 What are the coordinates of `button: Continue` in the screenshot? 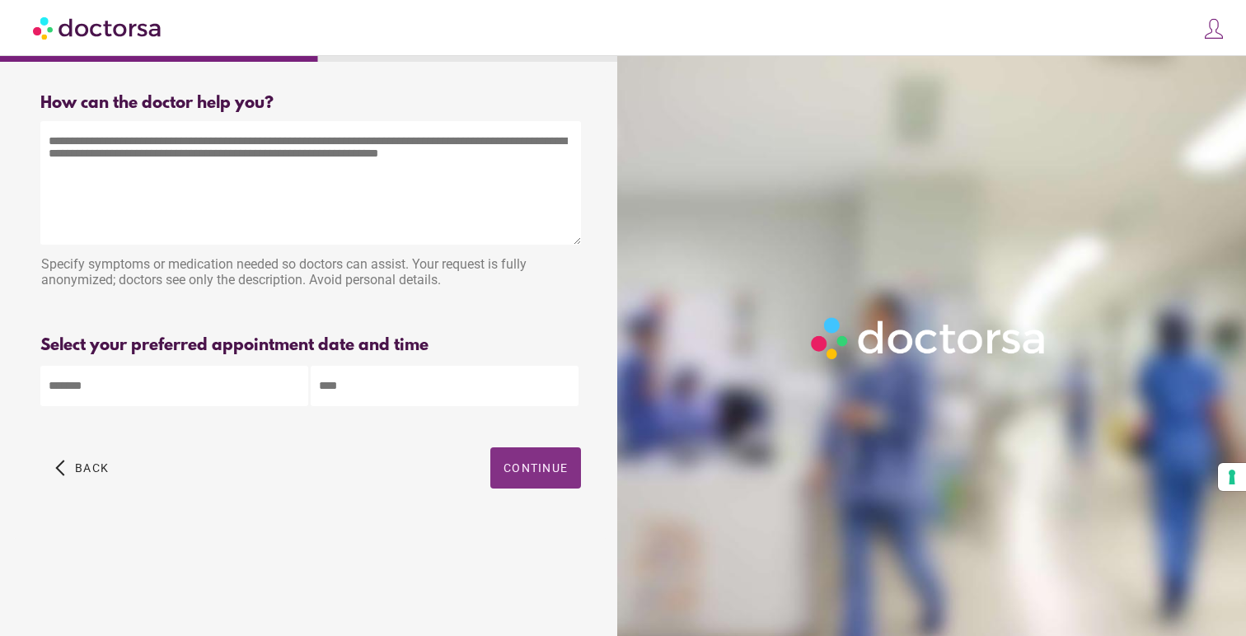 It's located at (536, 468).